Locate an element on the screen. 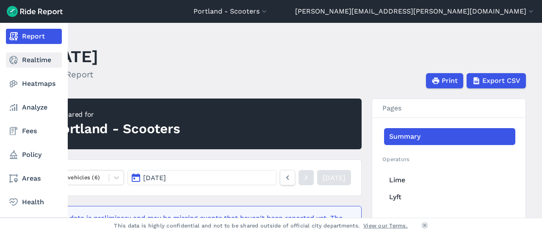 This screenshot has width=542, height=233. a: Fees is located at coordinates (34, 131).